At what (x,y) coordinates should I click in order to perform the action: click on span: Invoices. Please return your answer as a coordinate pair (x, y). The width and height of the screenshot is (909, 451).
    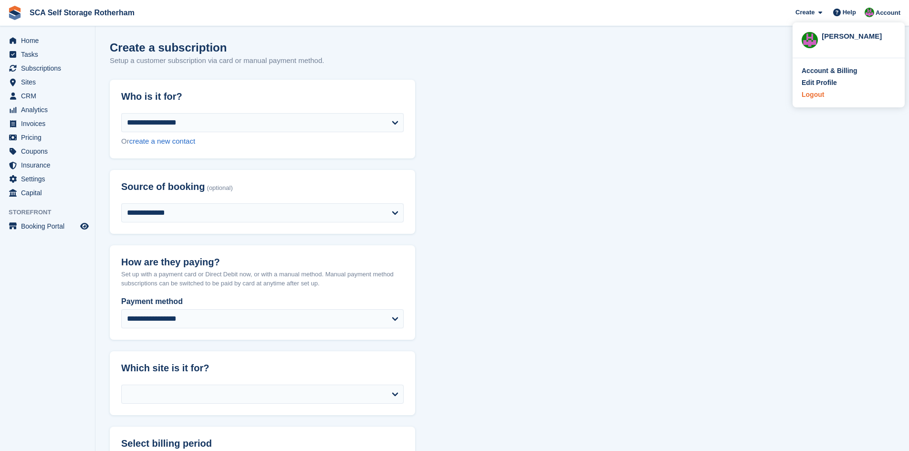
    Looking at the image, I should click on (50, 124).